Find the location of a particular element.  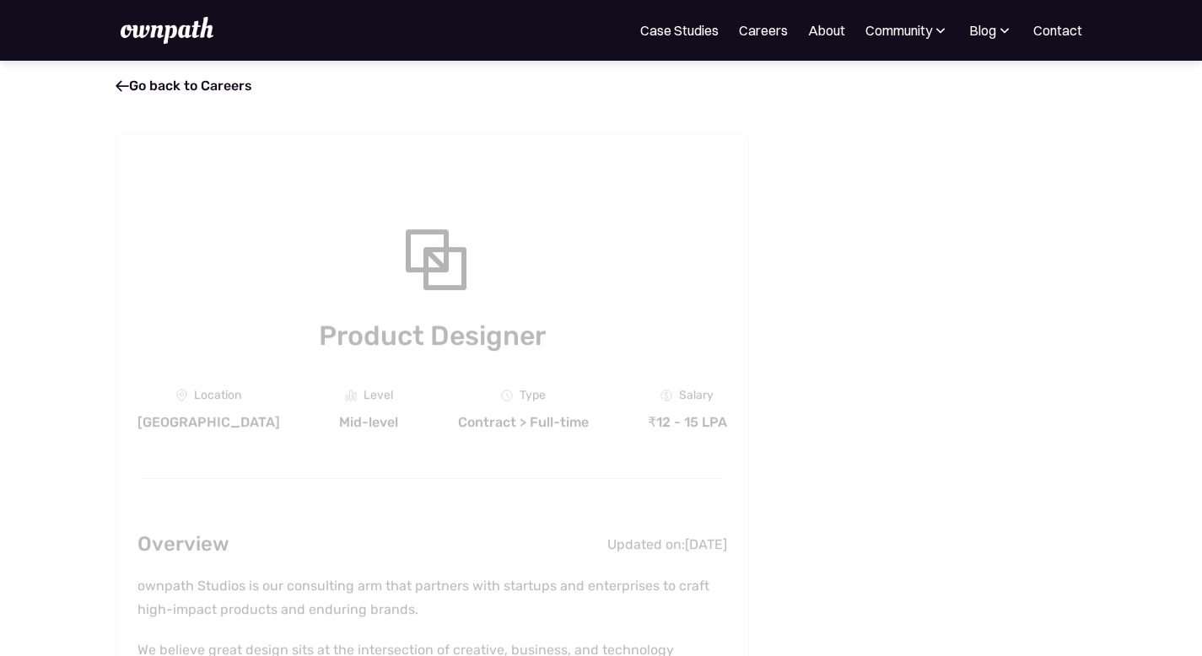

img: Clock Icon - Job Board X Webflow Template is located at coordinates (506, 395).